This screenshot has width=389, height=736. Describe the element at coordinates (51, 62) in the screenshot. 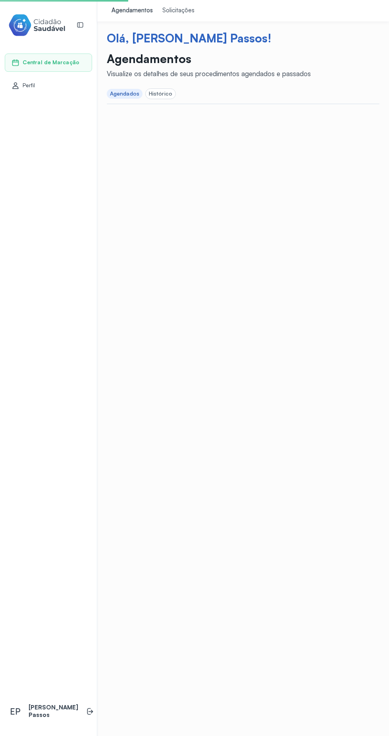

I see `span: Central de Marcação` at that location.